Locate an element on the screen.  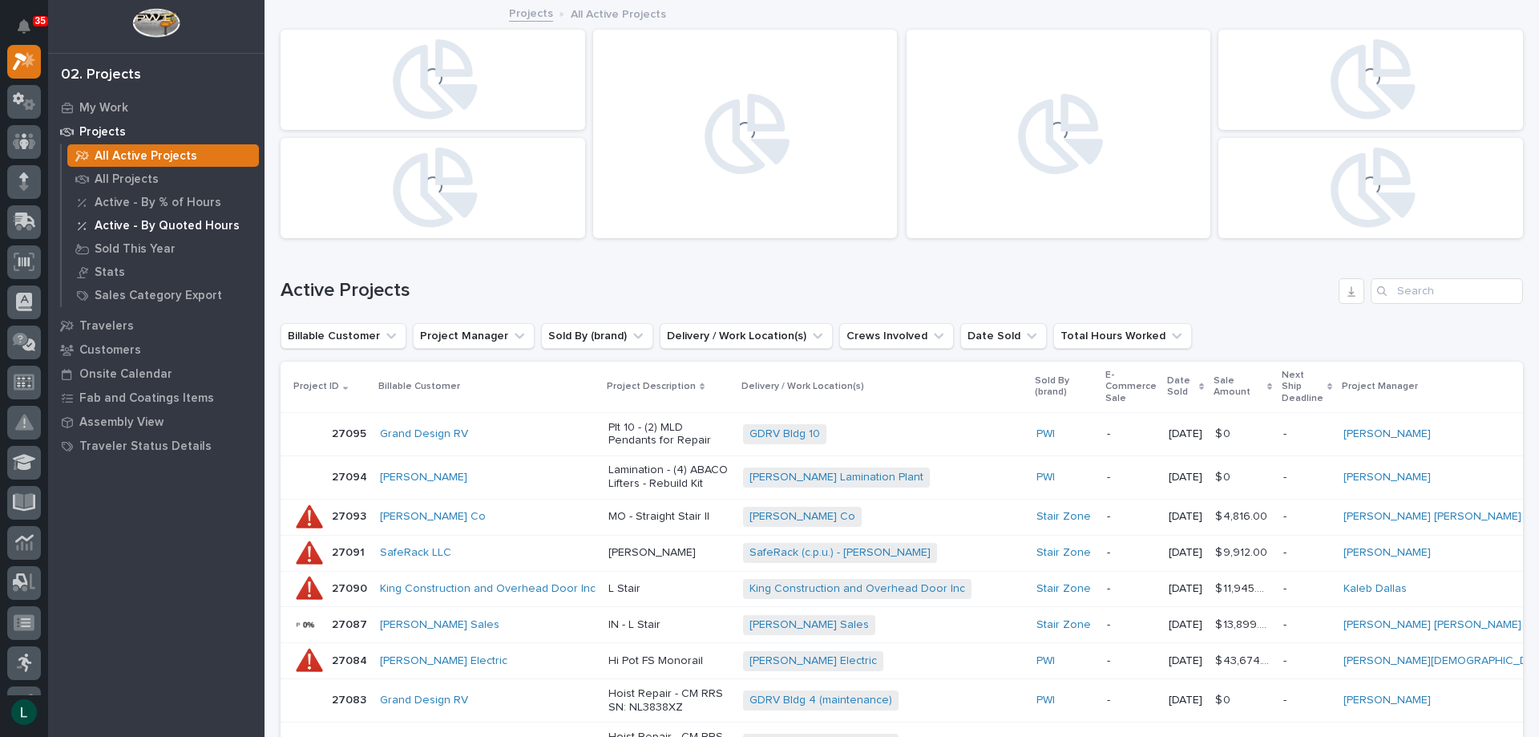
p: Customers is located at coordinates (110, 350).